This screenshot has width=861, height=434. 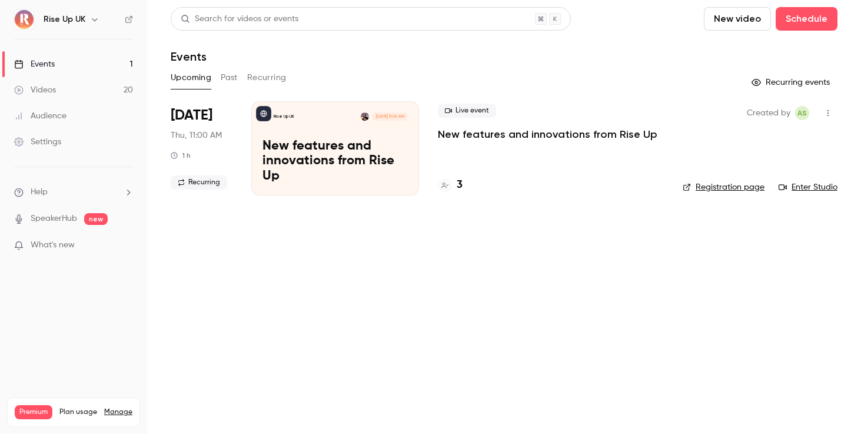 What do you see at coordinates (34, 64) in the screenshot?
I see `div: Events` at bounding box center [34, 64].